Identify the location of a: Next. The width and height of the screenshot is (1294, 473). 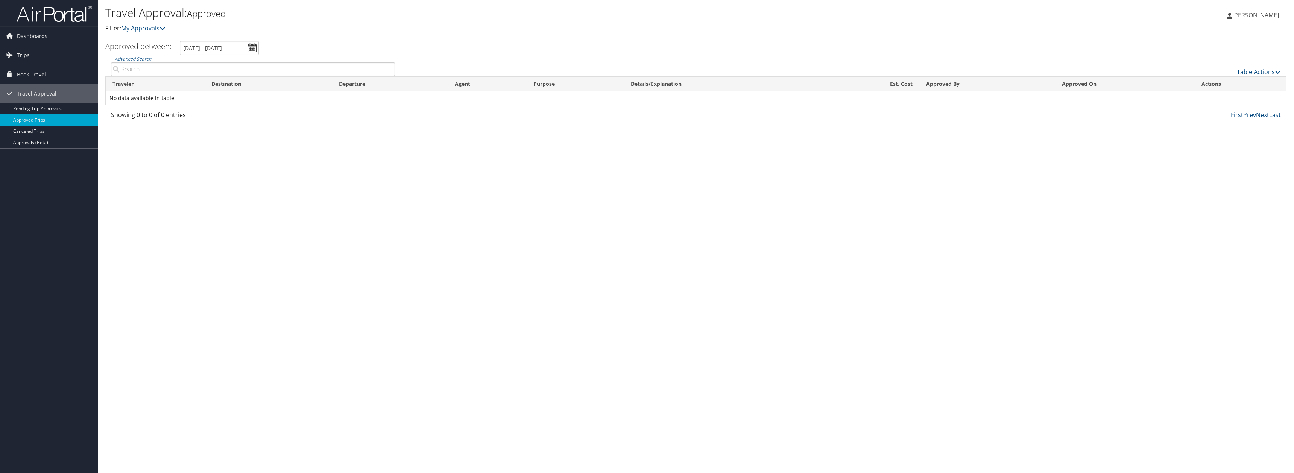
(1263, 115).